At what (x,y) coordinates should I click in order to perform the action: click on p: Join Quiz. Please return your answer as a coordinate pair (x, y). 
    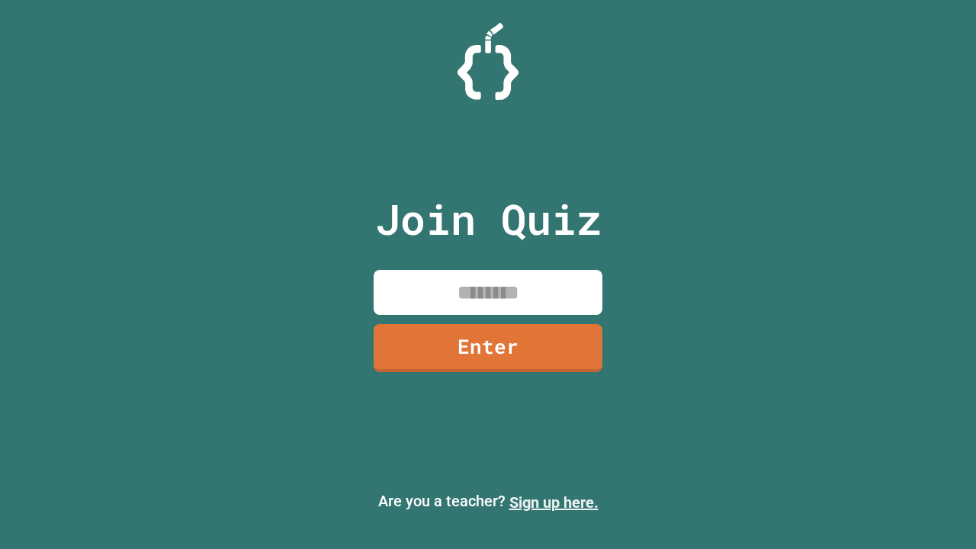
    Looking at the image, I should click on (488, 219).